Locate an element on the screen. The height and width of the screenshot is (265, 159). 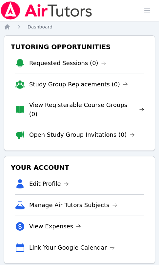
a: View Expenses is located at coordinates (55, 227).